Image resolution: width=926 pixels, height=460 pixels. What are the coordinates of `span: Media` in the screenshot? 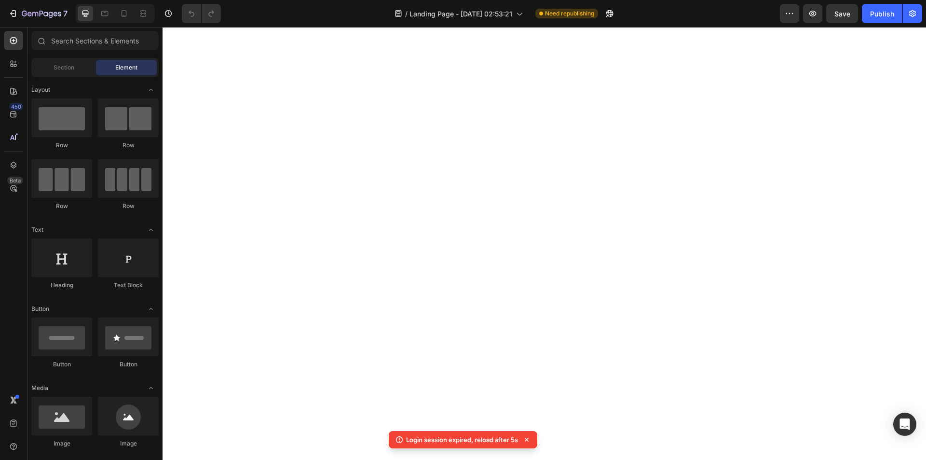 It's located at (40, 388).